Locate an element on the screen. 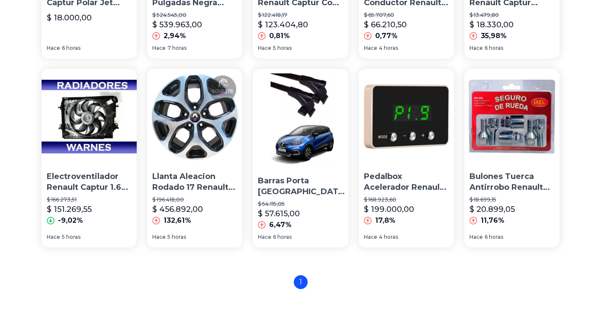 The height and width of the screenshot is (309, 601). p: $ 456.892,00 is located at coordinates (177, 209).